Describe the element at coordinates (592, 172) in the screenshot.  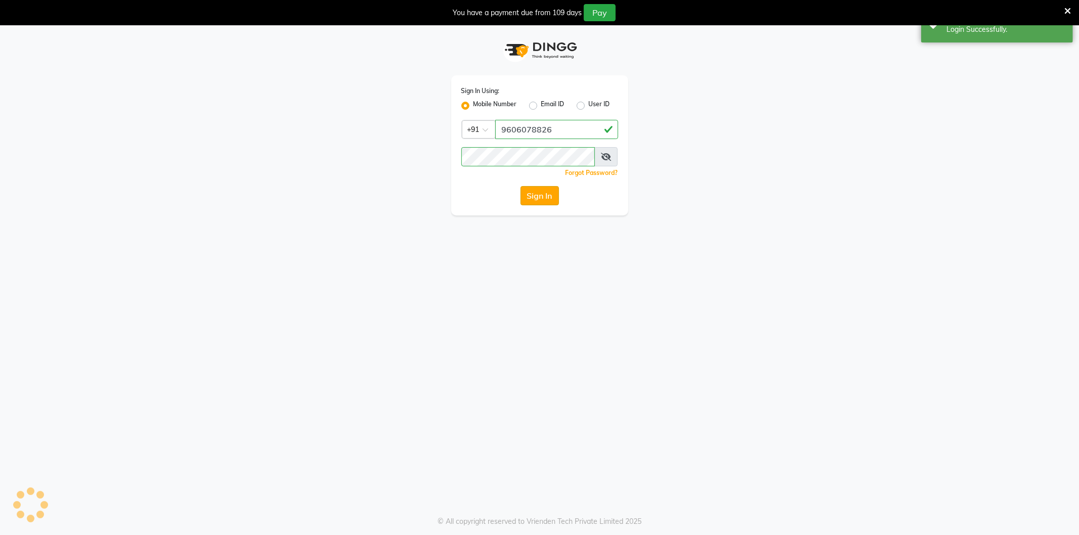
I see `a: Forgot Password?` at that location.